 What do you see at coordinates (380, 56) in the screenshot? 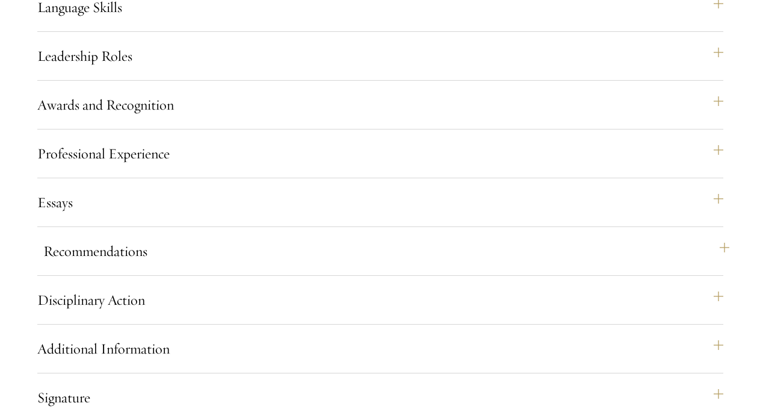
I see `button: Leadership Roles` at bounding box center [380, 56].